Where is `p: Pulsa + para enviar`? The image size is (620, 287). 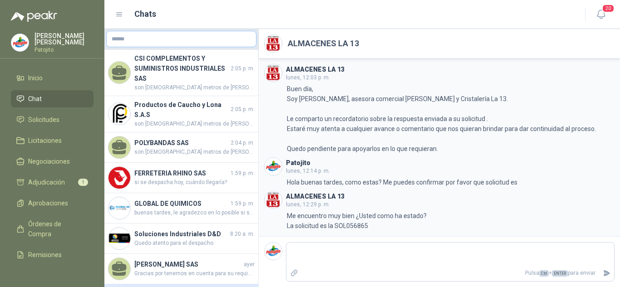
p: Pulsa + para enviar is located at coordinates (451, 273).